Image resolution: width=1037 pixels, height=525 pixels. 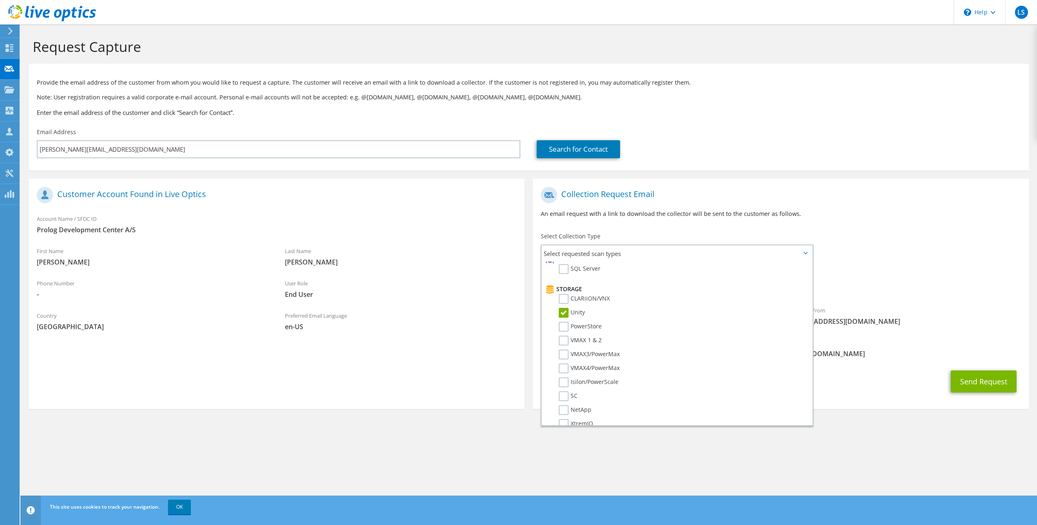 What do you see at coordinates (575, 410) in the screenshot?
I see `label: NetApp` at bounding box center [575, 410].